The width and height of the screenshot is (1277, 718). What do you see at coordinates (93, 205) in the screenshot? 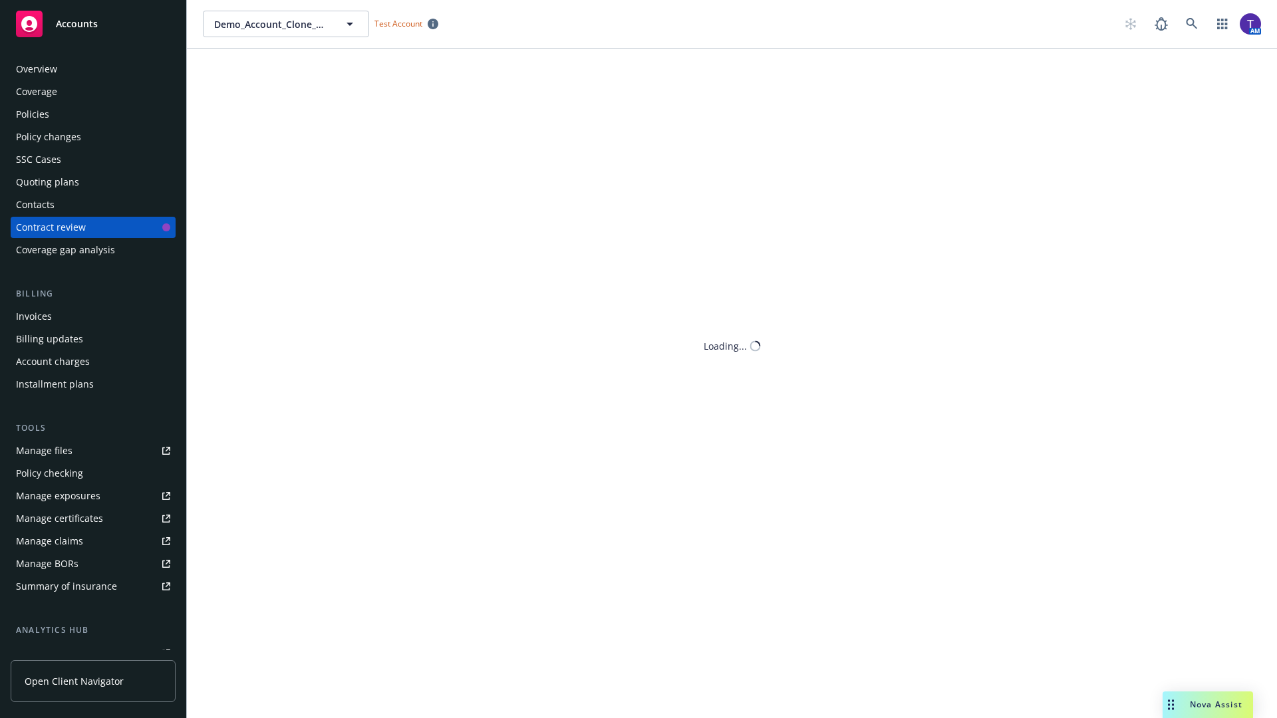
I see `a: Contacts` at bounding box center [93, 205].